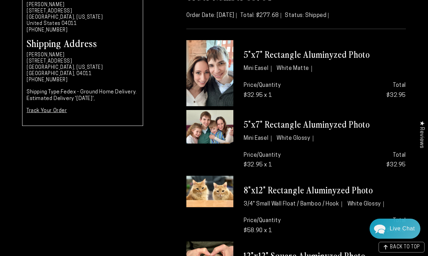  What do you see at coordinates (307, 16) in the screenshot?
I see `span: Status: Shipped` at bounding box center [307, 16].